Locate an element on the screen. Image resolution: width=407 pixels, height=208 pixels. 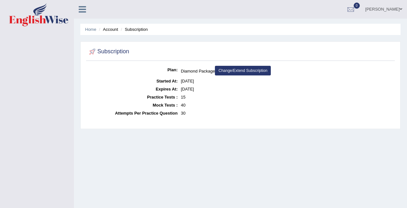
dt: Mock Tests : is located at coordinates (133, 105).